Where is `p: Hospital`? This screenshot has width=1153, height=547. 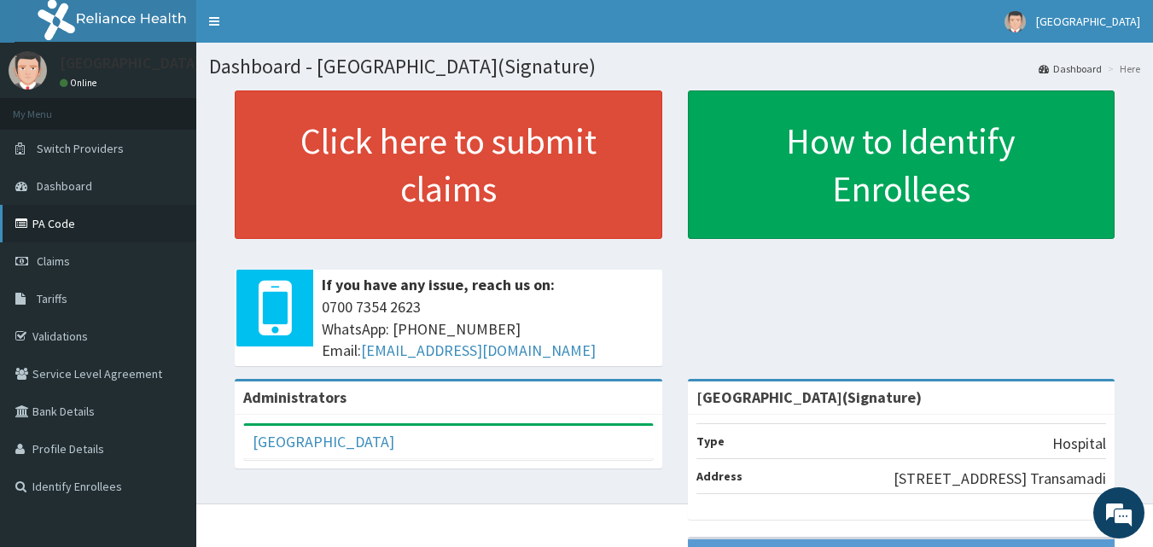
p: Hospital is located at coordinates (1079, 444).